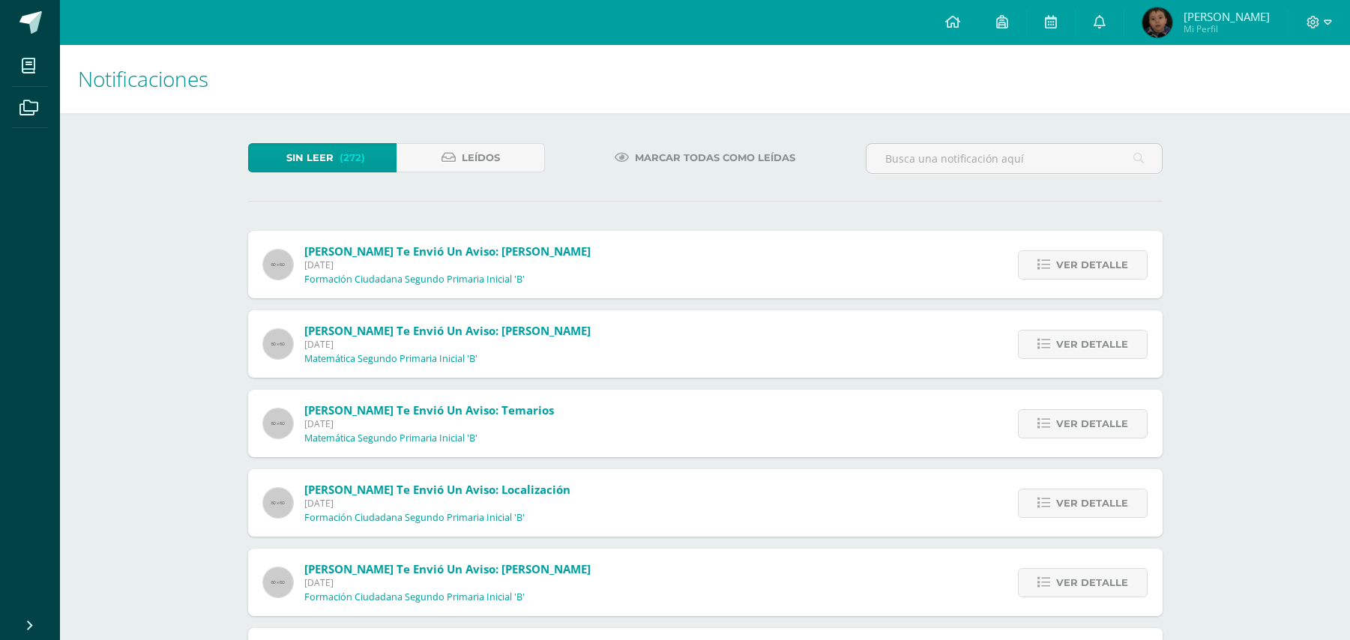 The height and width of the screenshot is (640, 1350). I want to click on a: Leídos, so click(471, 157).